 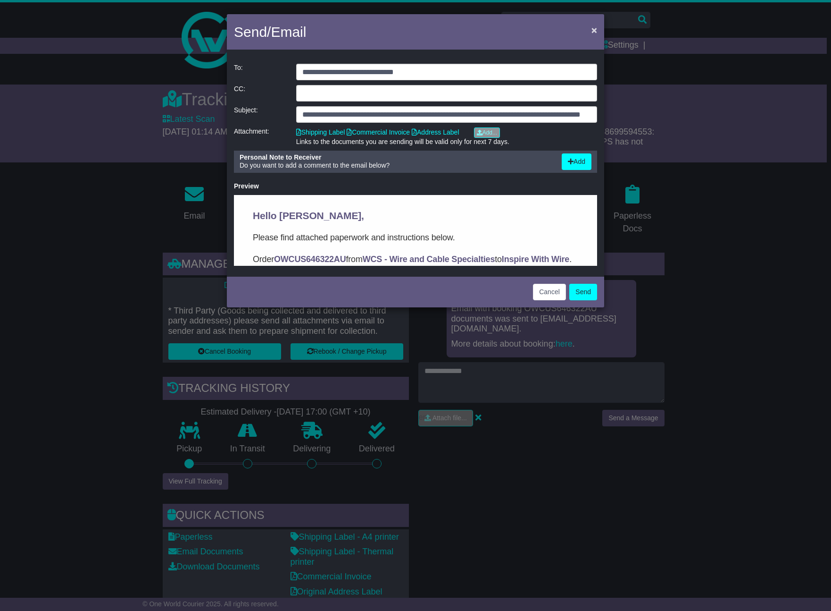 I want to click on button: Add, so click(x=577, y=161).